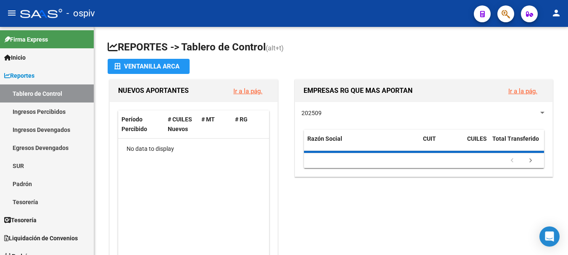 The image size is (568, 255). I want to click on div: No data to display, so click(195, 149).